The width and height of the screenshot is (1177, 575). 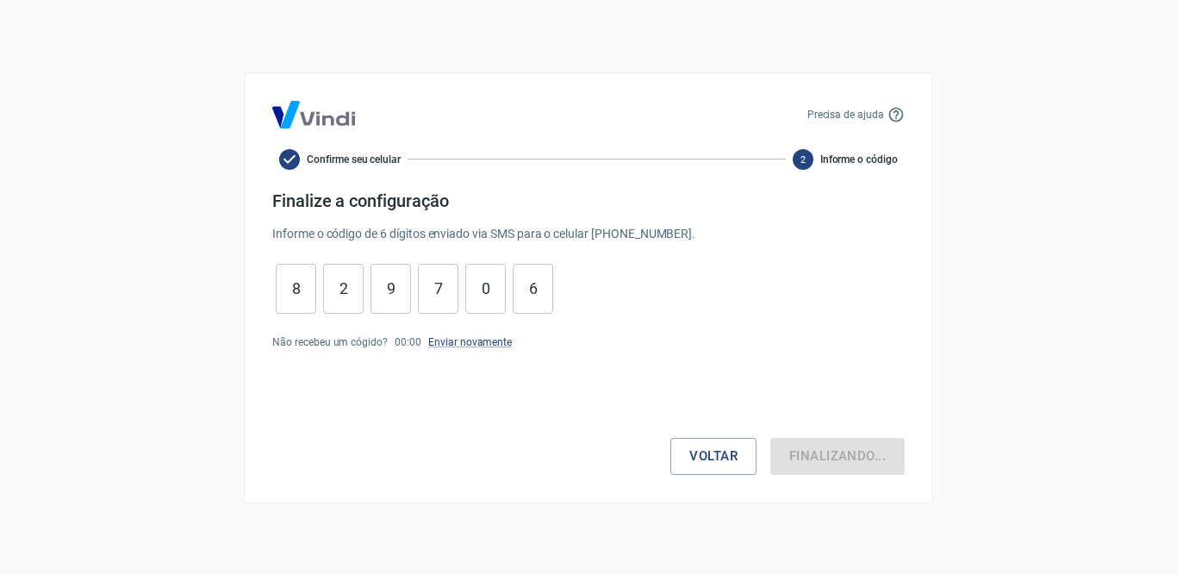 I want to click on button: Voltar, so click(x=713, y=456).